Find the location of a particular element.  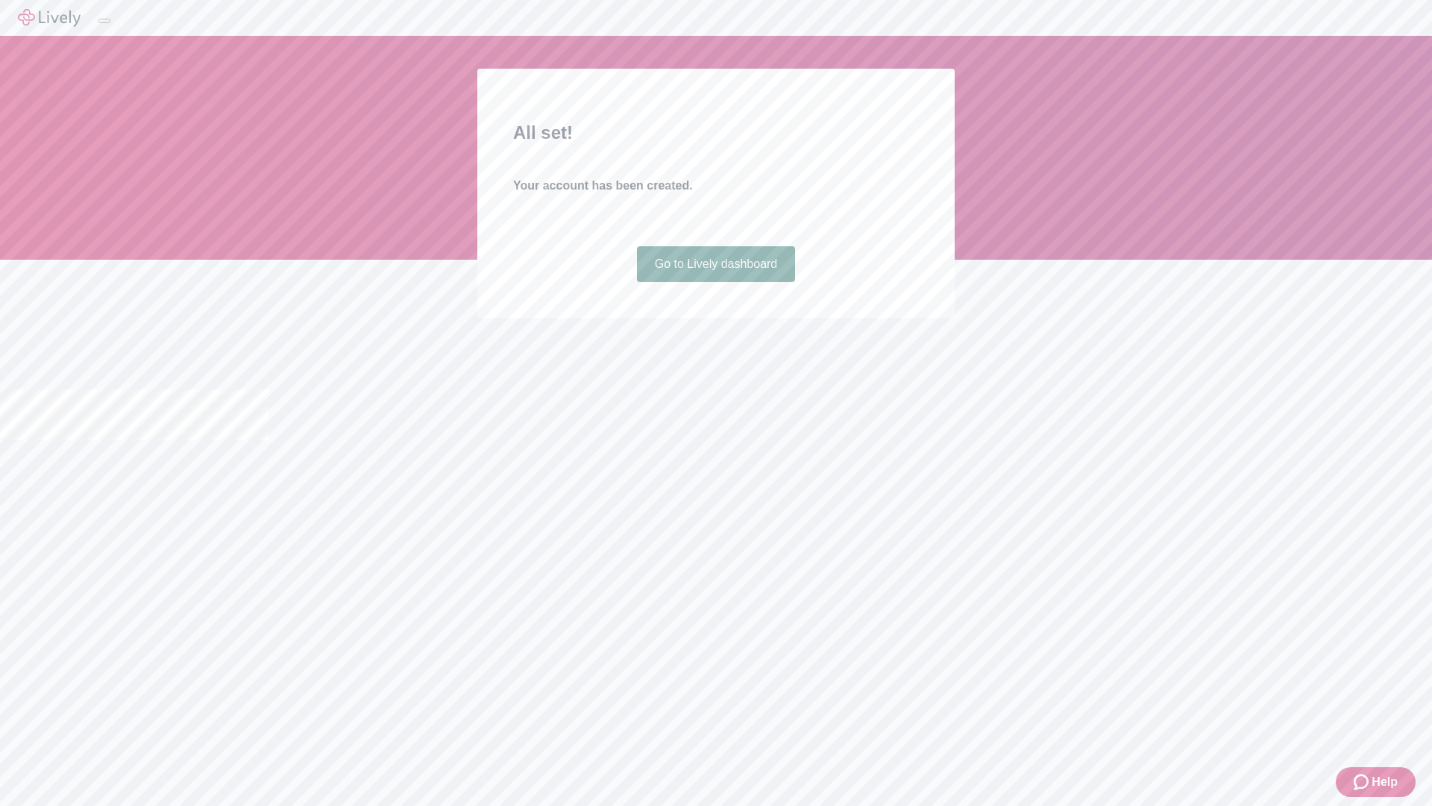

span: Help is located at coordinates (1385, 782).